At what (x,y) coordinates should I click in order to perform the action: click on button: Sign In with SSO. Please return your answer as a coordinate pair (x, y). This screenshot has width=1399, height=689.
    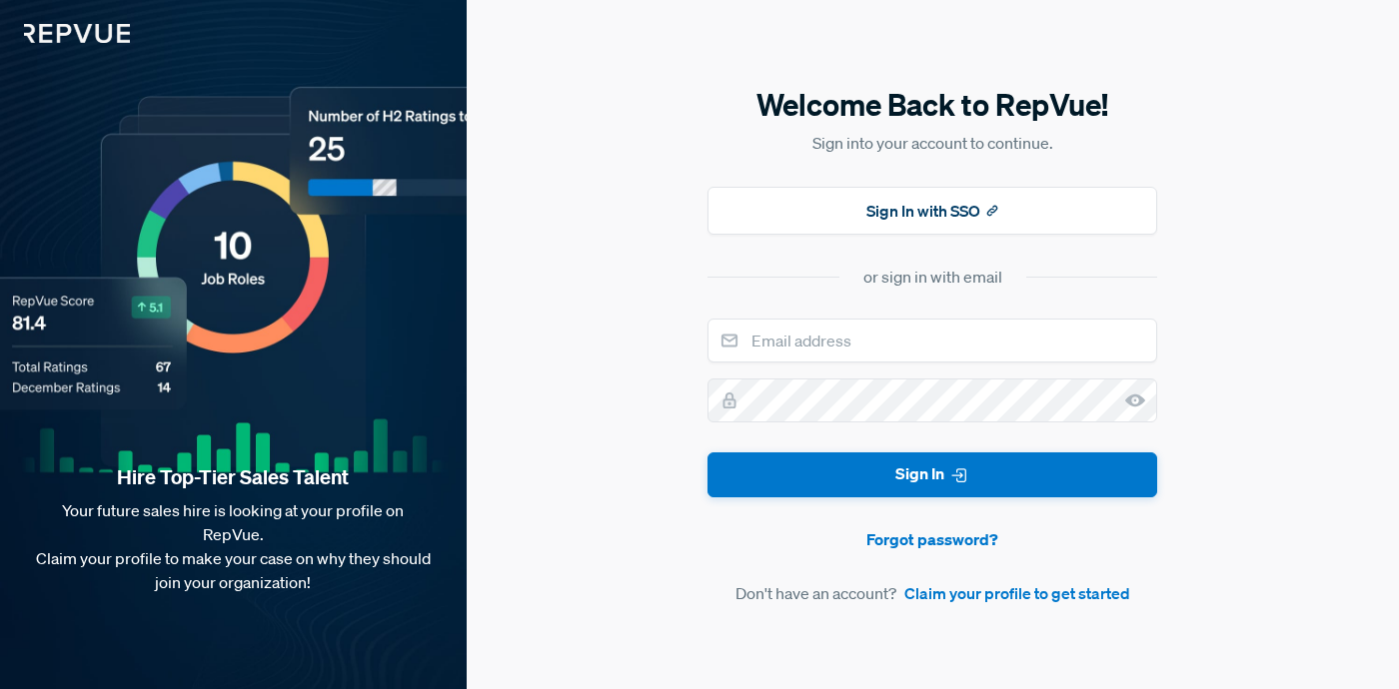
    Looking at the image, I should click on (932, 211).